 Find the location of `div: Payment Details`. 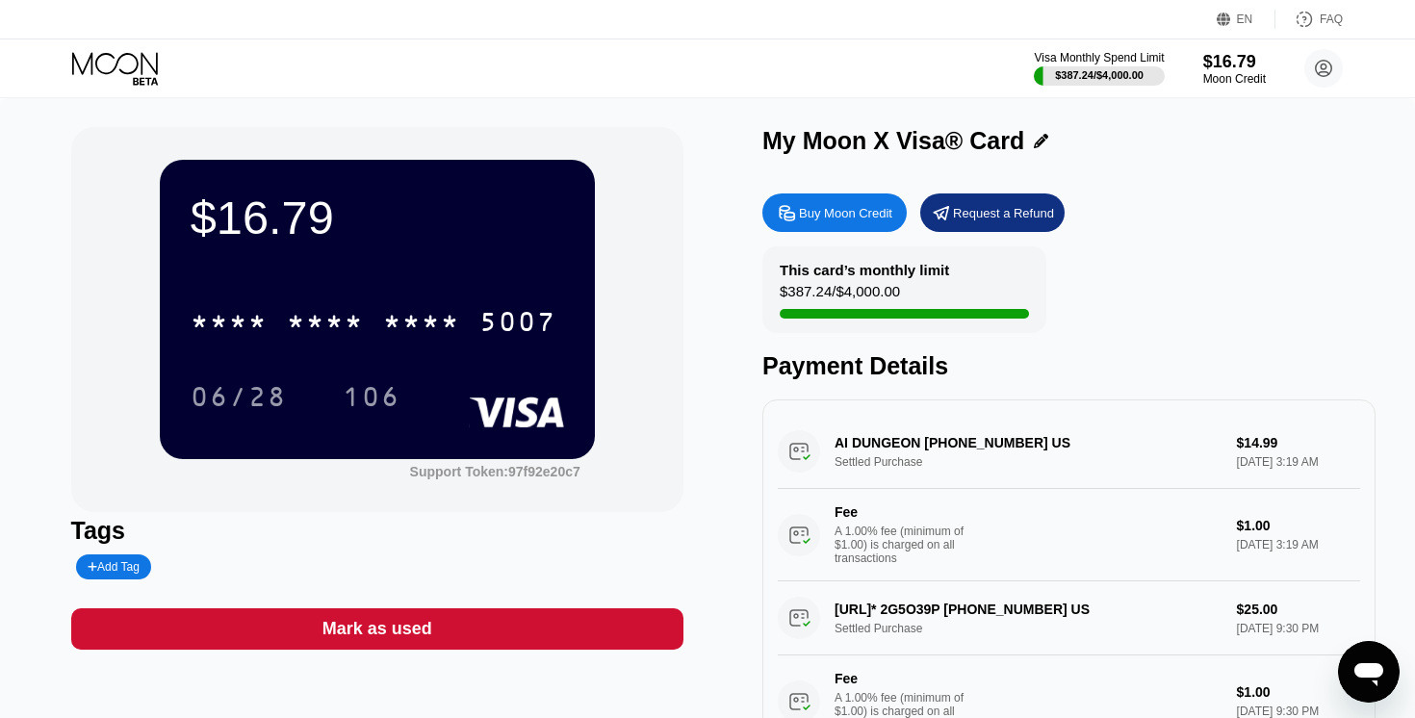

div: Payment Details is located at coordinates (1068, 366).